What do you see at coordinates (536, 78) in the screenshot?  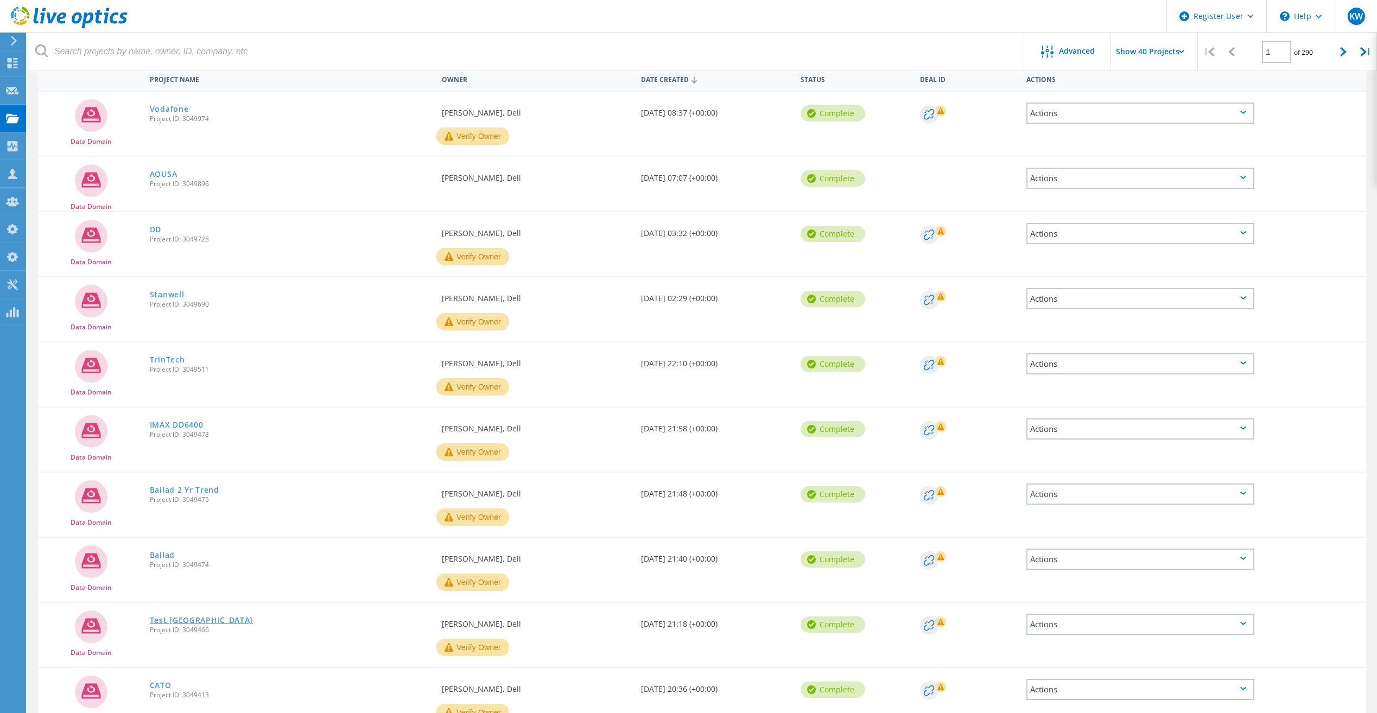 I see `div: Owner` at bounding box center [536, 78].